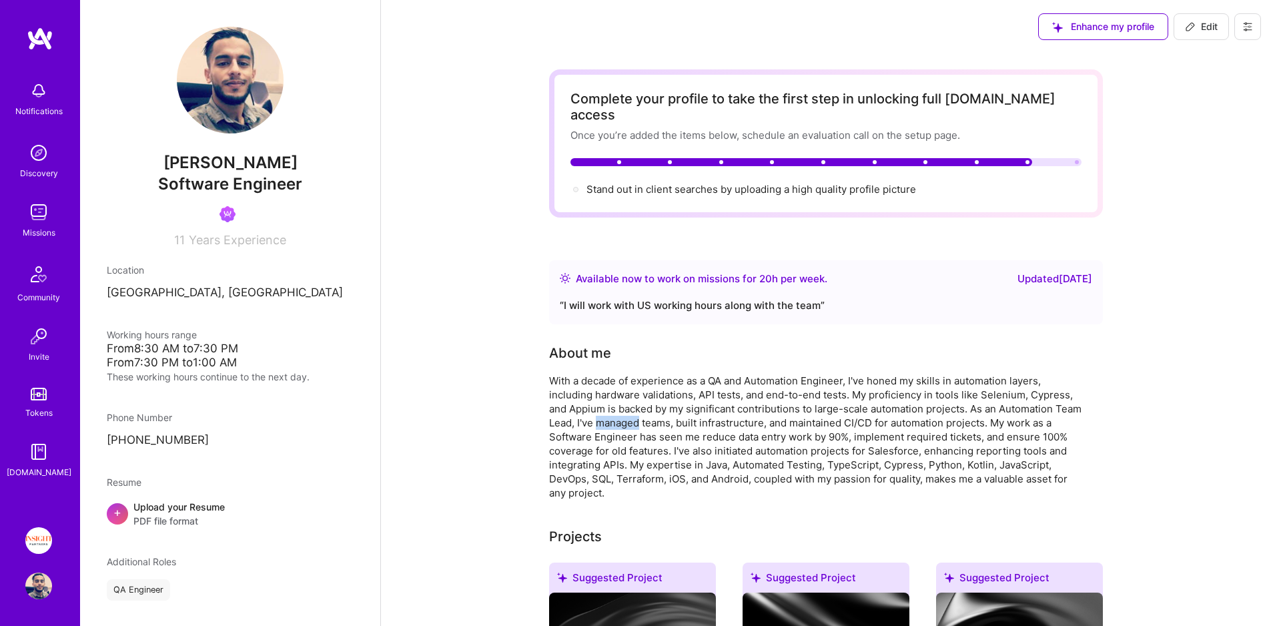  Describe the element at coordinates (141, 561) in the screenshot. I see `span: Additional Roles` at that location.